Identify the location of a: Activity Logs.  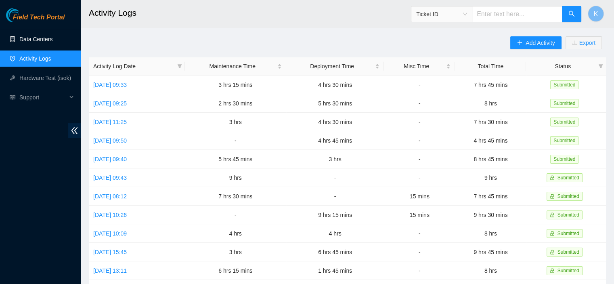
(35, 59).